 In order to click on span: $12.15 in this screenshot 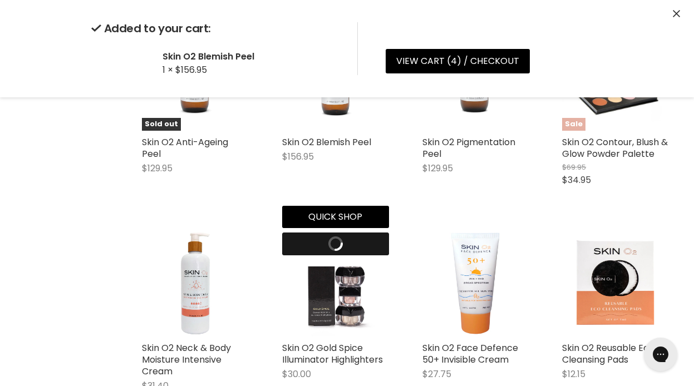, I will do `click(574, 374)`.